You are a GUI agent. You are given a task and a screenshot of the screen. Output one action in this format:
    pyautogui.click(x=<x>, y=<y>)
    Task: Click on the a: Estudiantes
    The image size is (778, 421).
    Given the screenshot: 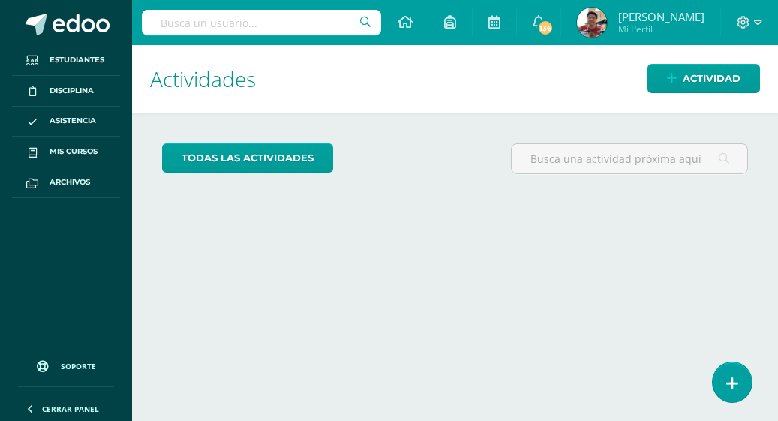 What is the action you would take?
    pyautogui.click(x=66, y=60)
    